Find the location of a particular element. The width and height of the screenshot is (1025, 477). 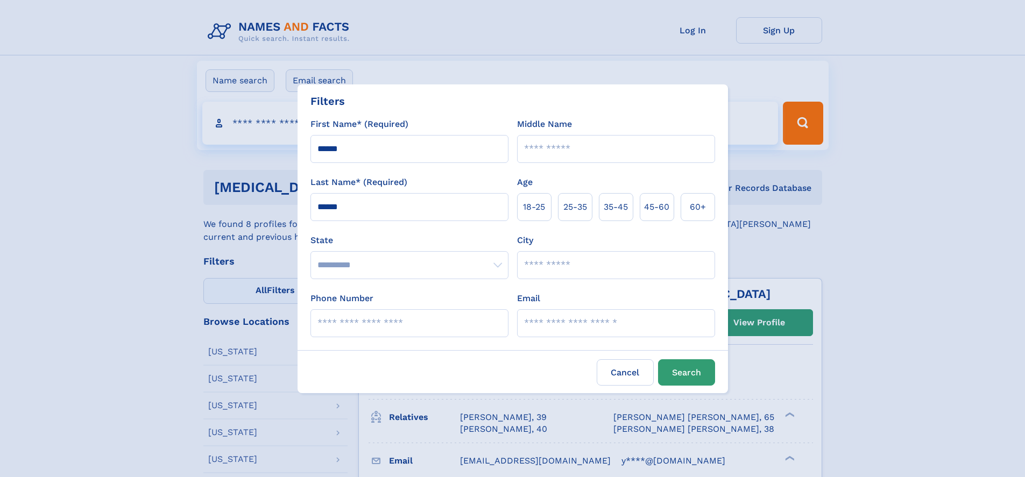

label: City is located at coordinates (525, 241).